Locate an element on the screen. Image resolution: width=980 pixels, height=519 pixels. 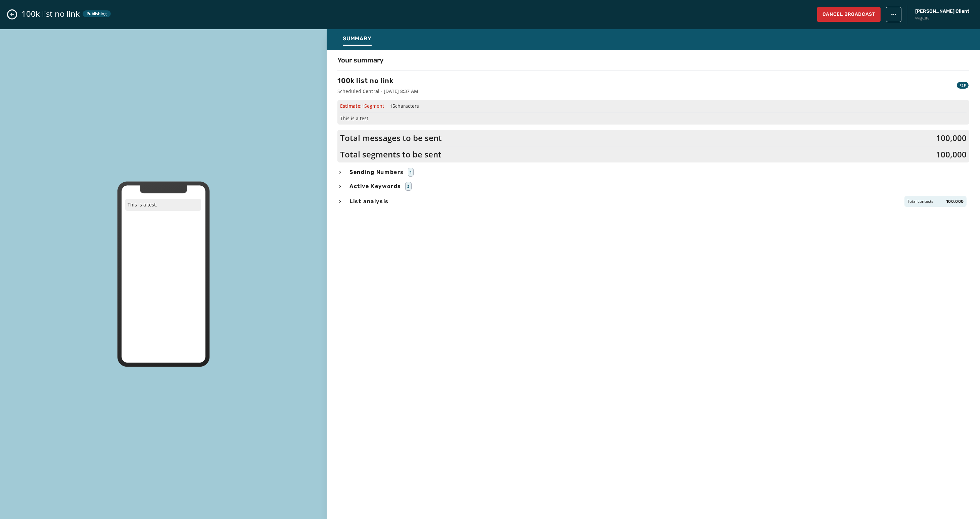
button: Cancel Broadcast is located at coordinates (849, 14).